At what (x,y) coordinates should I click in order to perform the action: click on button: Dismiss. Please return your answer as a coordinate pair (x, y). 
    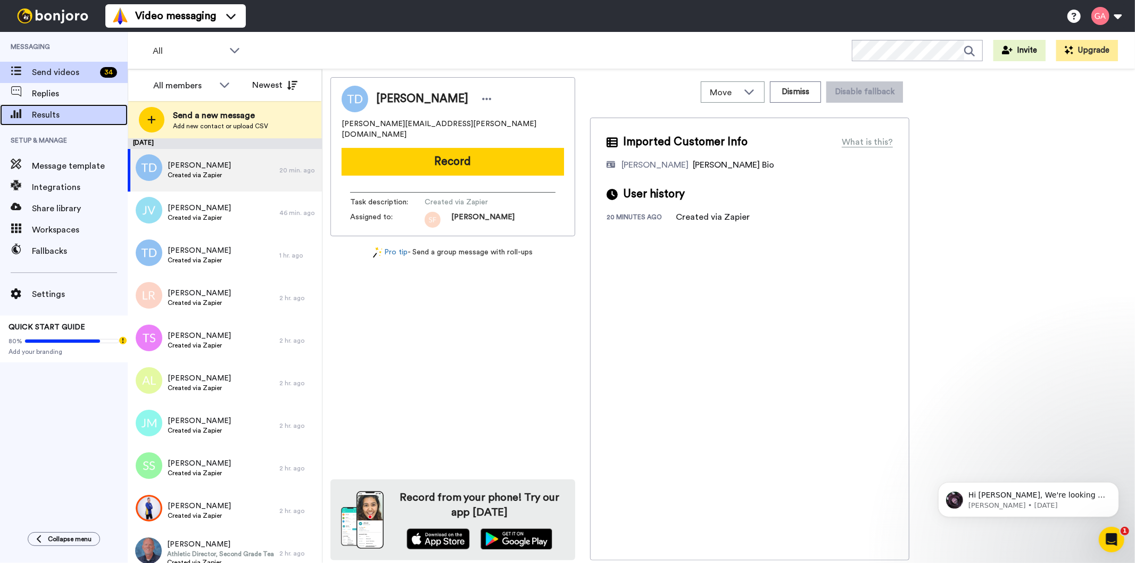
    Looking at the image, I should click on (795, 92).